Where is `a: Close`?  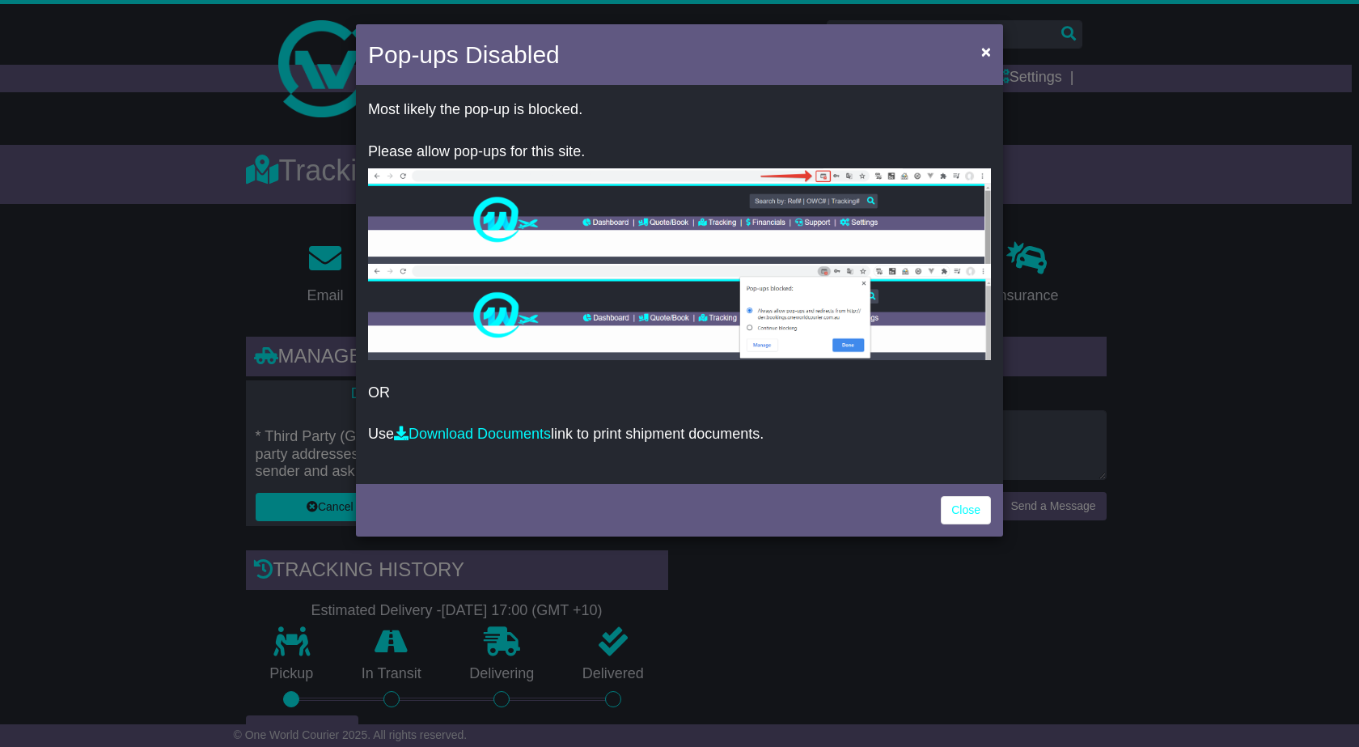
a: Close is located at coordinates (966, 510).